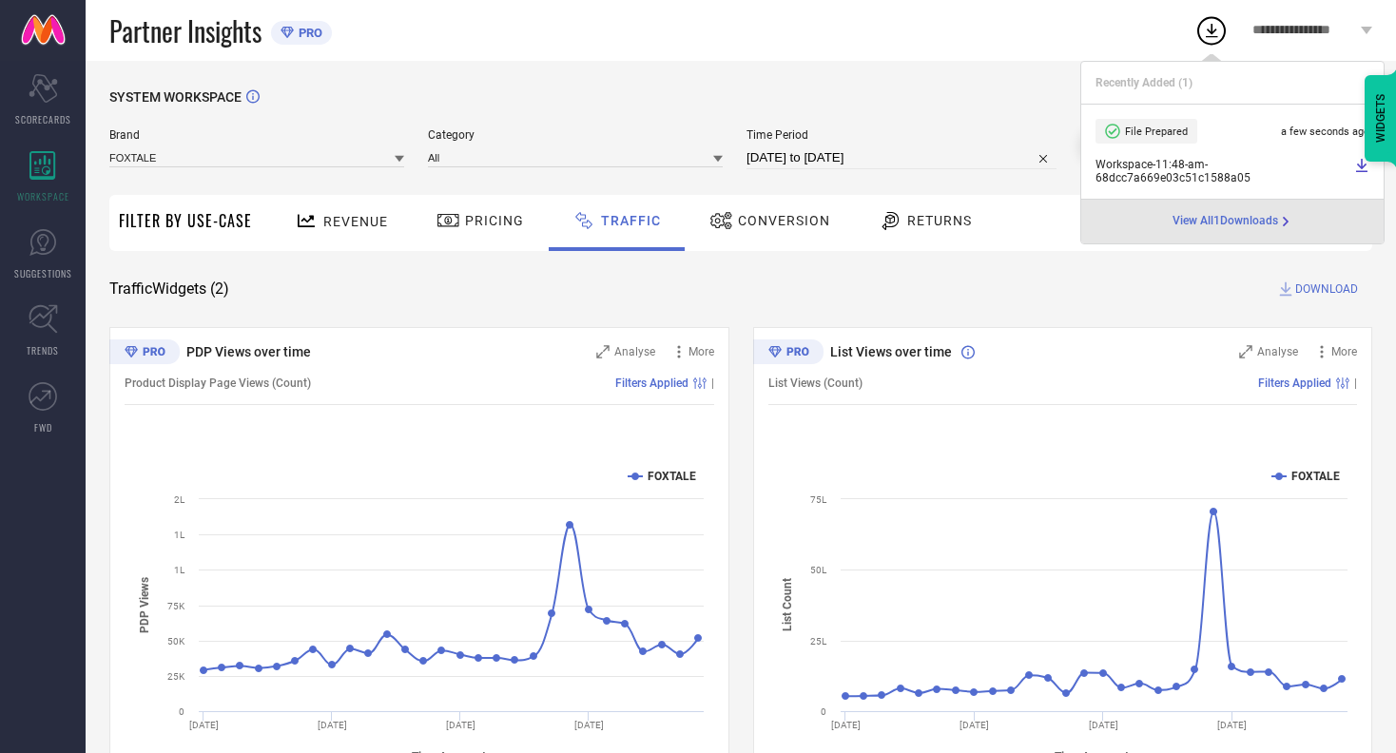 This screenshot has width=1396, height=753. What do you see at coordinates (145, 605) in the screenshot?
I see `tspan: PDP Views` at bounding box center [145, 605].